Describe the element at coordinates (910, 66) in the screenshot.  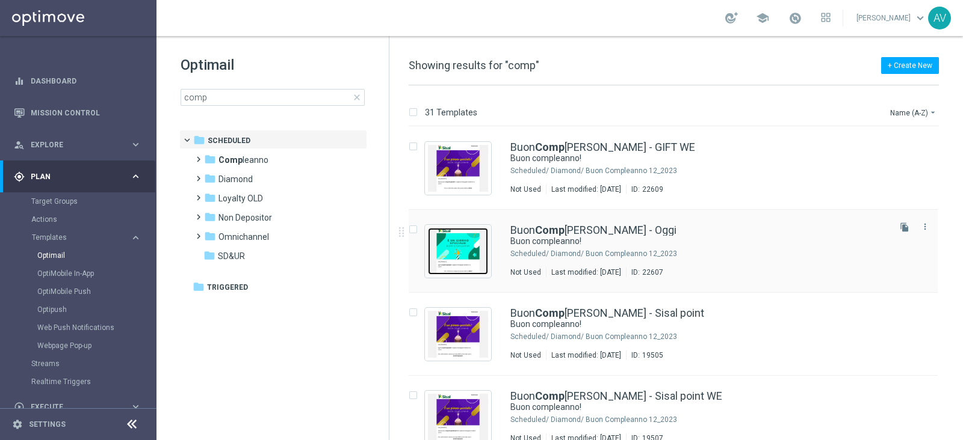
I see `button: + Create New` at that location.